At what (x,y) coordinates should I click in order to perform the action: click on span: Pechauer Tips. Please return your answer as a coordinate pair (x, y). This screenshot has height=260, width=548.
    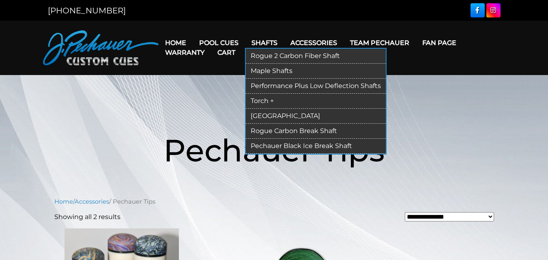
    Looking at the image, I should click on (274, 150).